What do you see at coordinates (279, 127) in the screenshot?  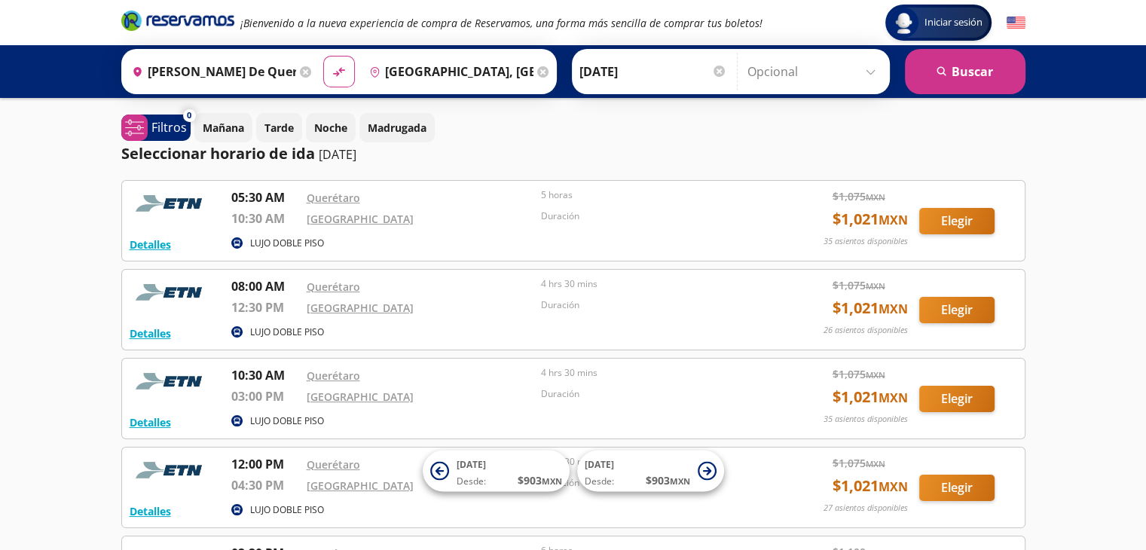 I see `p: Tarde` at bounding box center [279, 127].